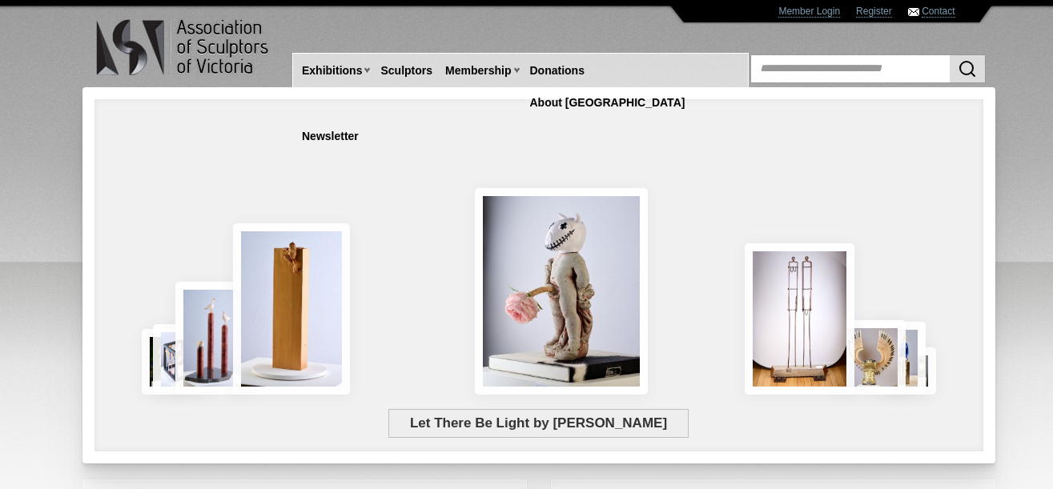 This screenshot has height=489, width=1053. Describe the element at coordinates (183, 47) in the screenshot. I see `img: logo.png` at that location.